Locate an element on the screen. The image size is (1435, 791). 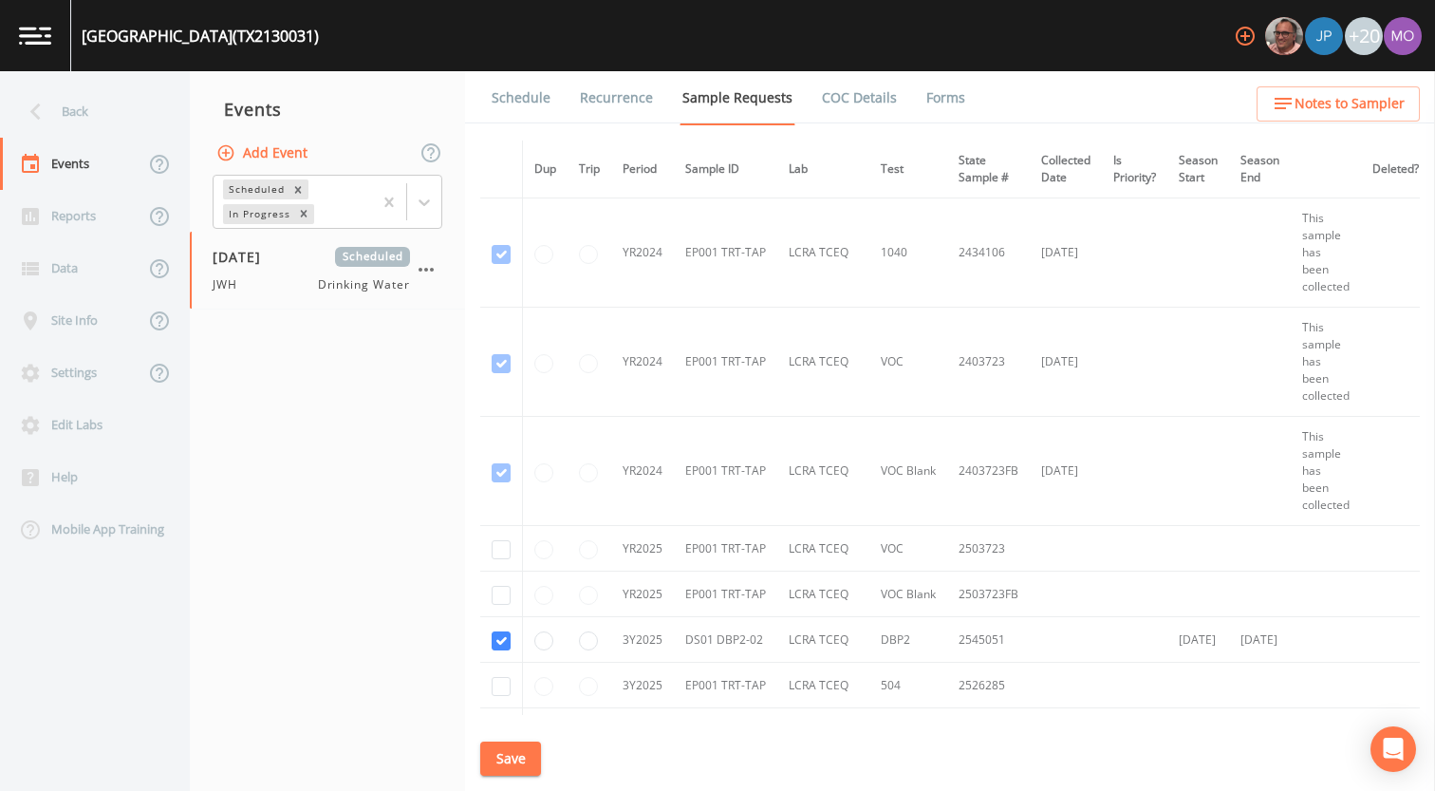
a: Schedule is located at coordinates (521, 98).